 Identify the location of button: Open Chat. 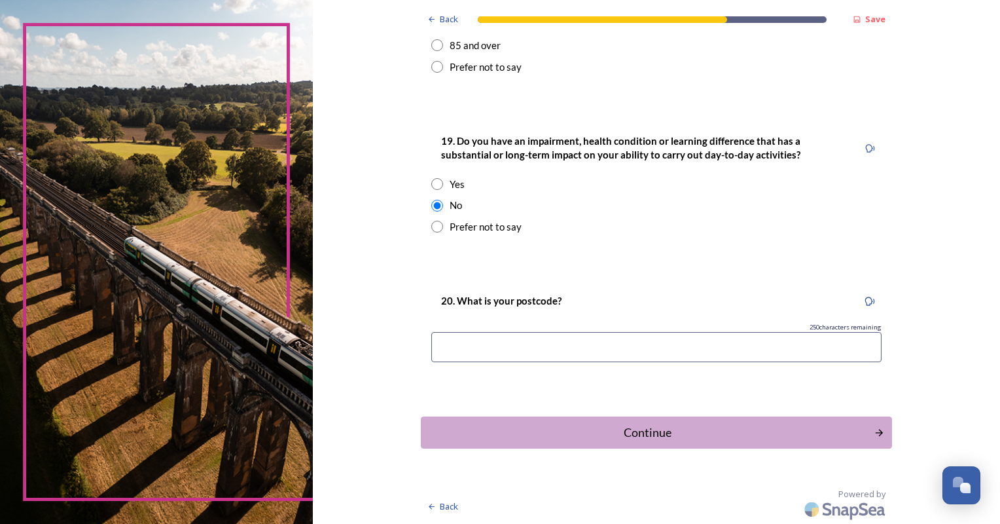
(962, 485).